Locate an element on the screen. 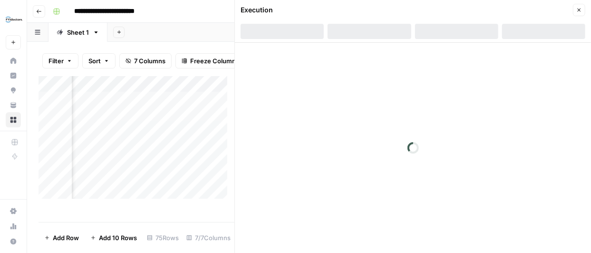 The width and height of the screenshot is (591, 253). img: website_grey.svg is located at coordinates (19, 29).